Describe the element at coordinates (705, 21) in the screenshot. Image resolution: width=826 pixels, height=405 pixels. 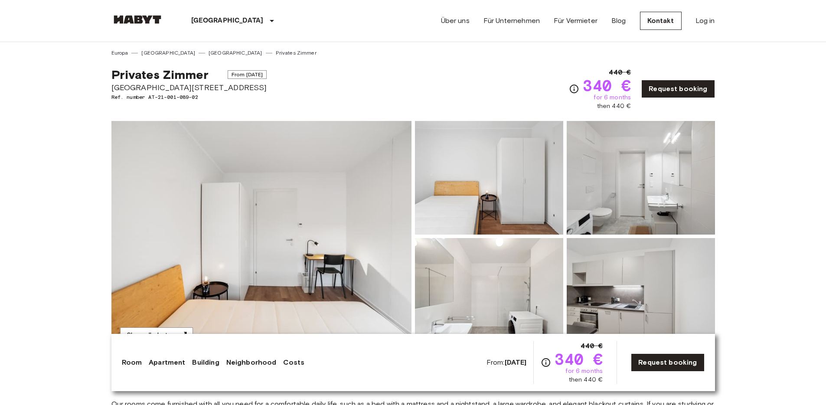
I see `a: Log in` at that location.